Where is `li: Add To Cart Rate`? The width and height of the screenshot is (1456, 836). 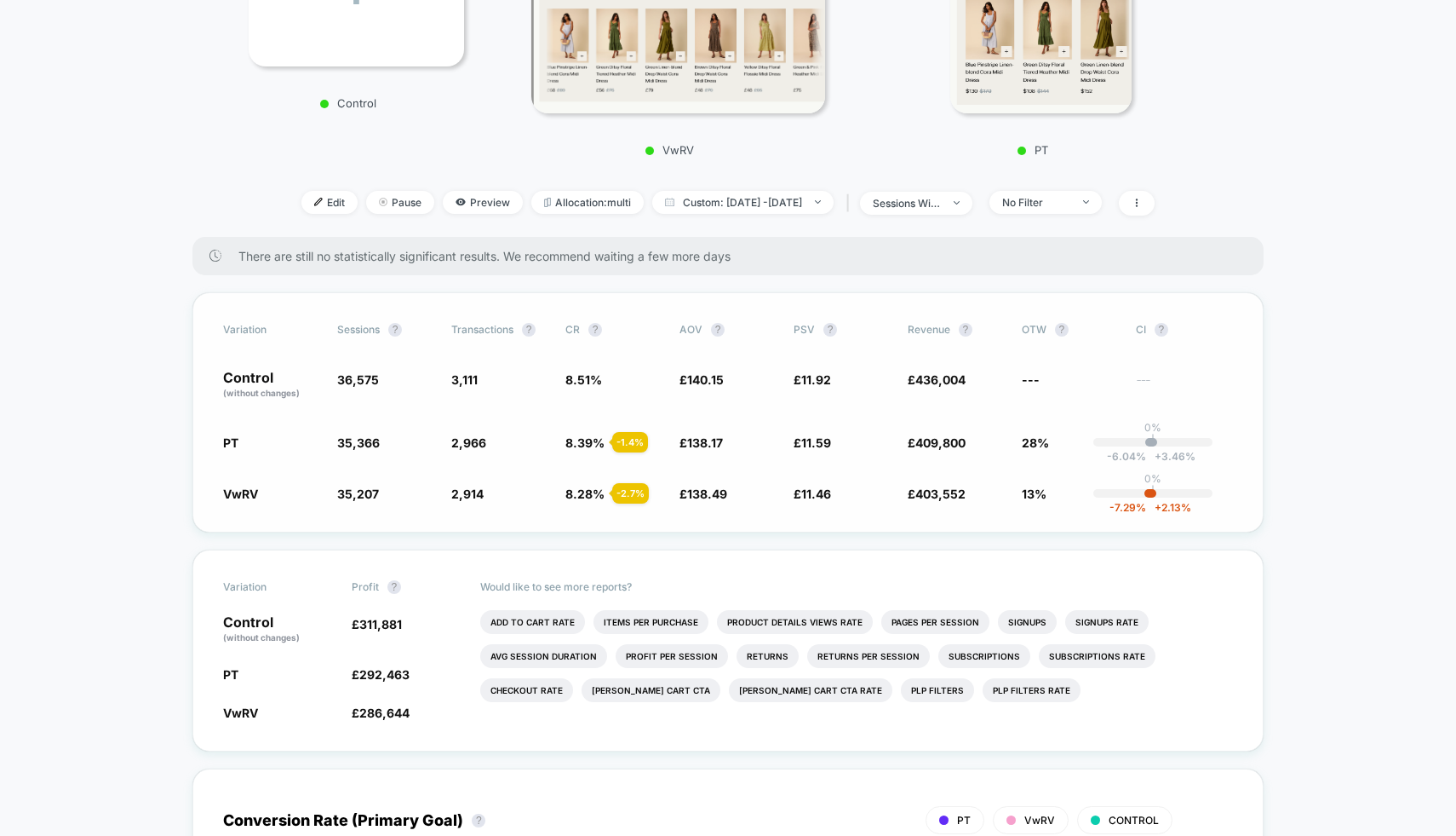
li: Add To Cart Rate is located at coordinates (533, 622).